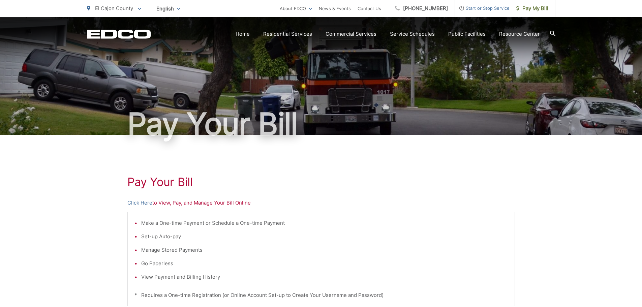  I want to click on li: Manage Stored Payments, so click(325, 250).